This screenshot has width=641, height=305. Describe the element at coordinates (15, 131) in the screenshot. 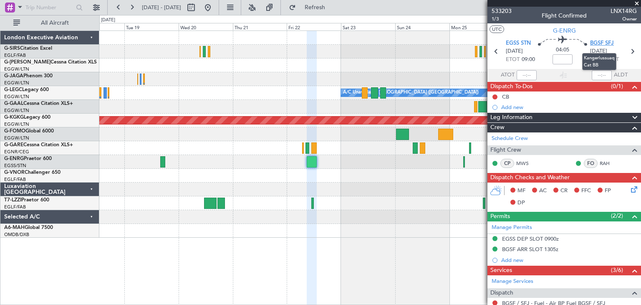

I see `span: G-FOMO` at that location.